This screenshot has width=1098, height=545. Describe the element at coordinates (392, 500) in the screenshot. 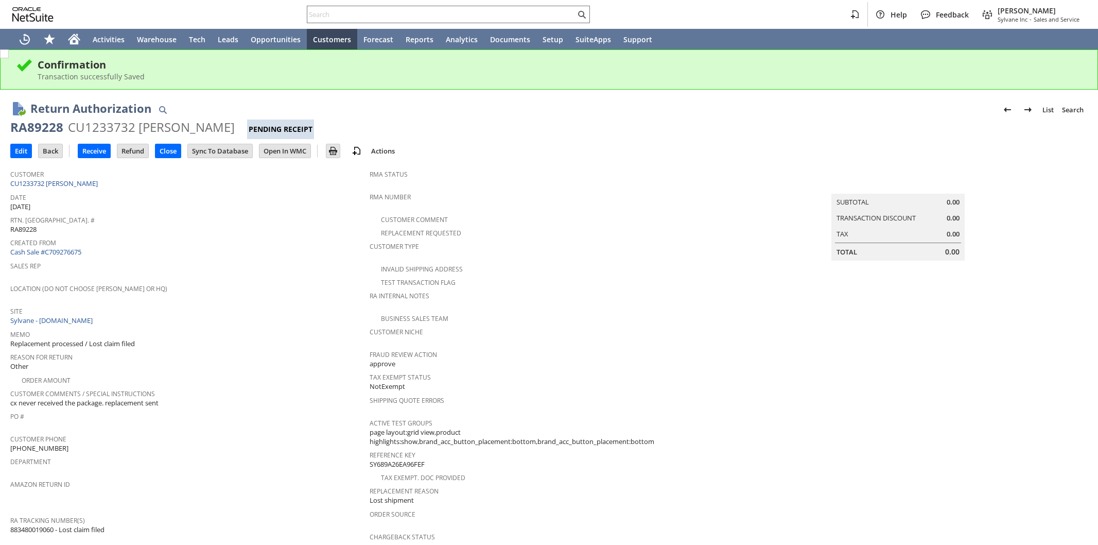

I see `span: Lost shipment` at that location.